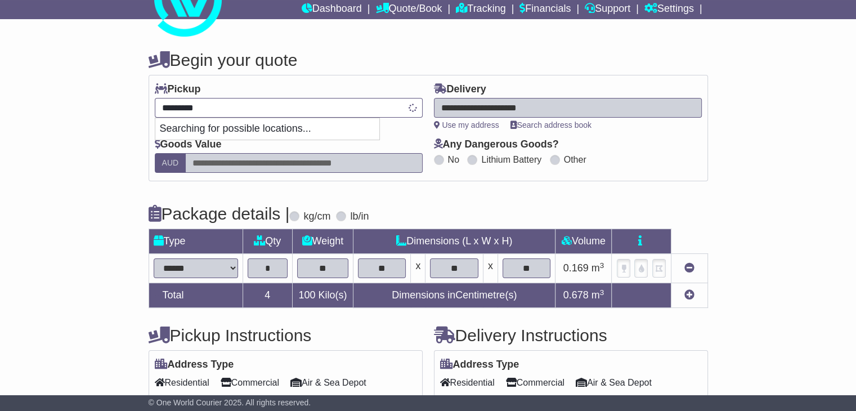 This screenshot has height=411, width=856. What do you see at coordinates (467, 125) in the screenshot?
I see `a: Use my address` at bounding box center [467, 125].